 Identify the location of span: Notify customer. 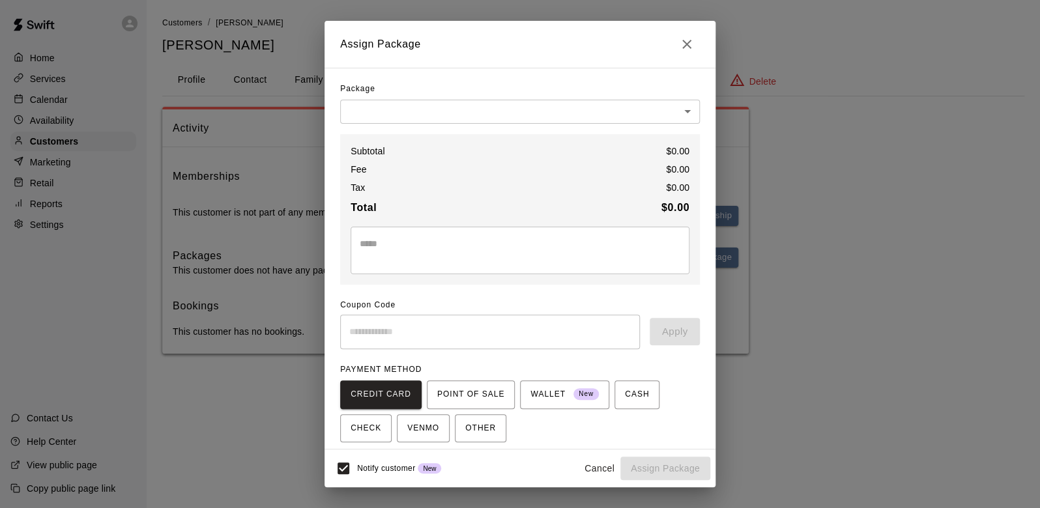
(386, 468).